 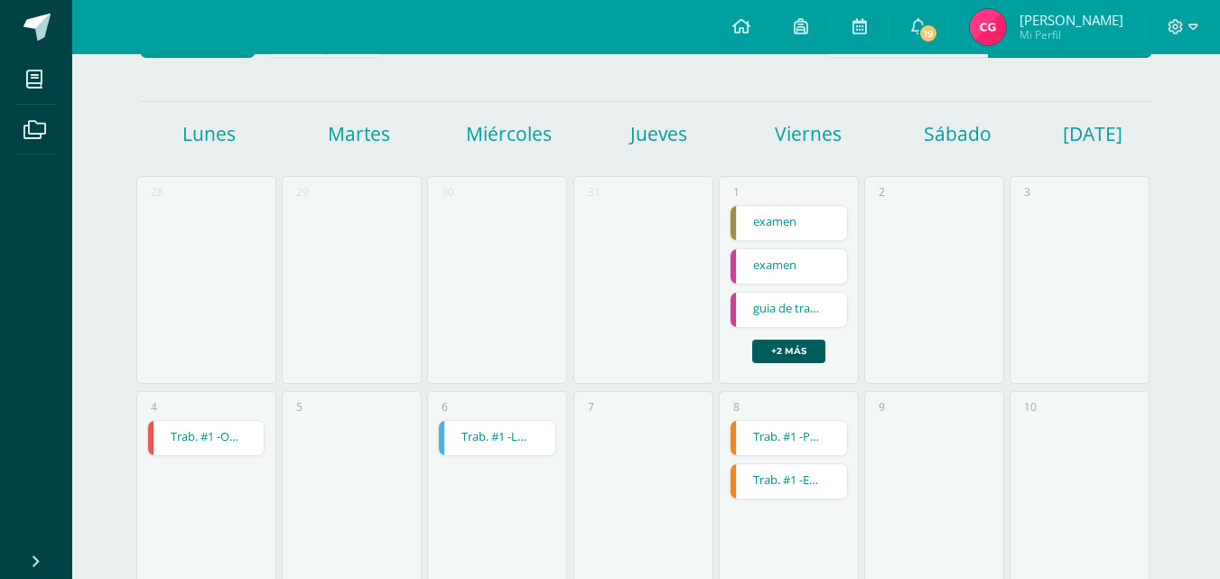 I want to click on div: 3, so click(x=1027, y=192).